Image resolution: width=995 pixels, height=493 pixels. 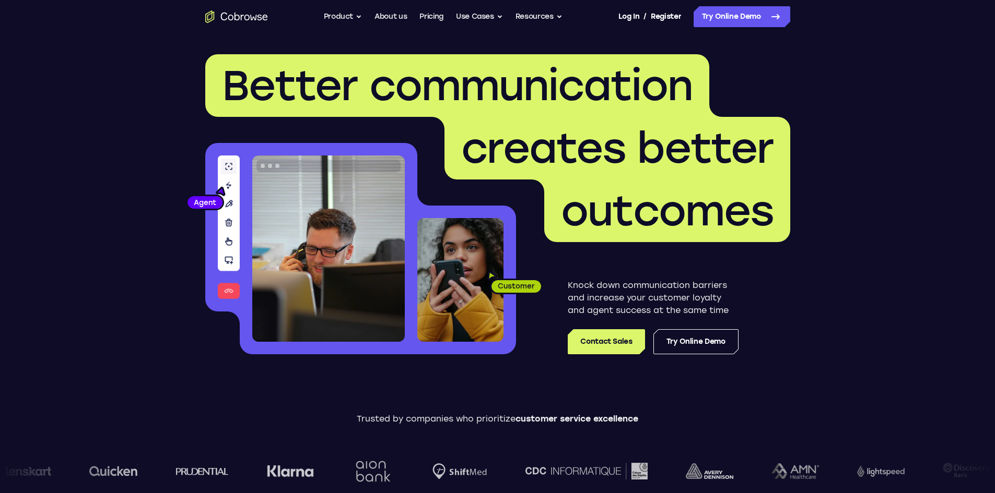 What do you see at coordinates (617, 148) in the screenshot?
I see `span: creates better` at bounding box center [617, 148].